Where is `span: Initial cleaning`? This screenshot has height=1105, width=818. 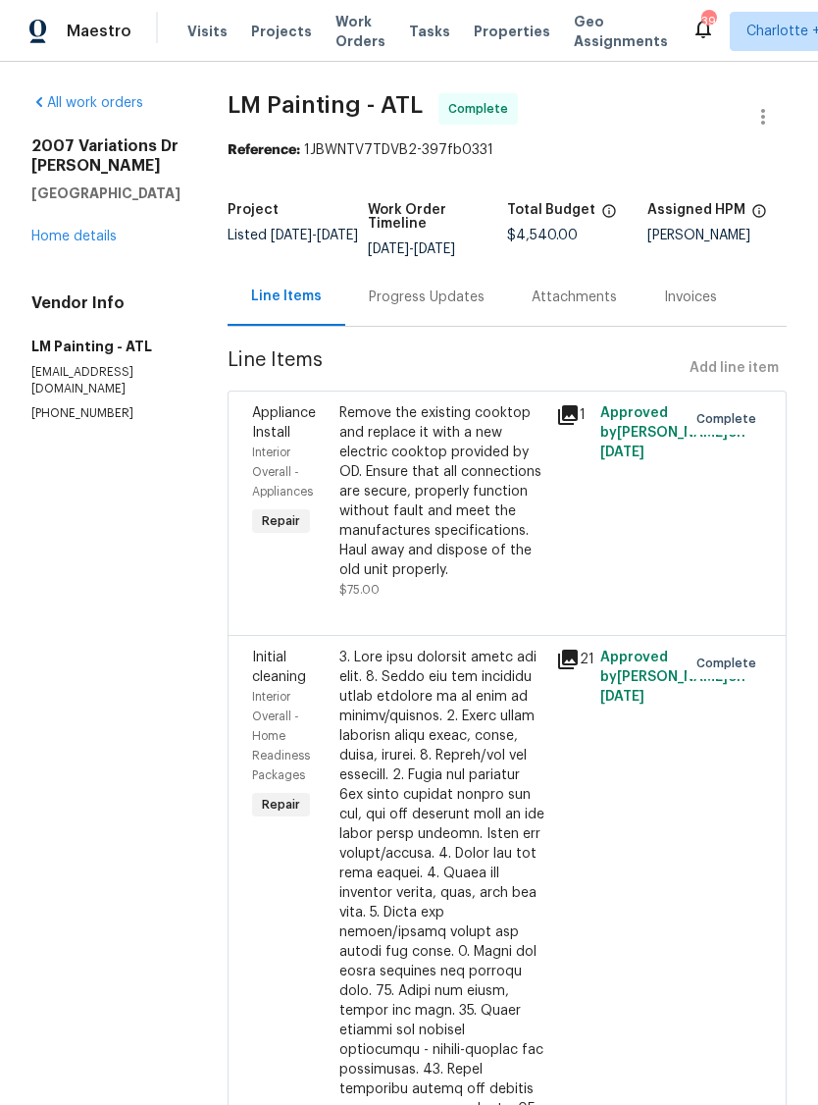
span: Initial cleaning is located at coordinates (279, 667).